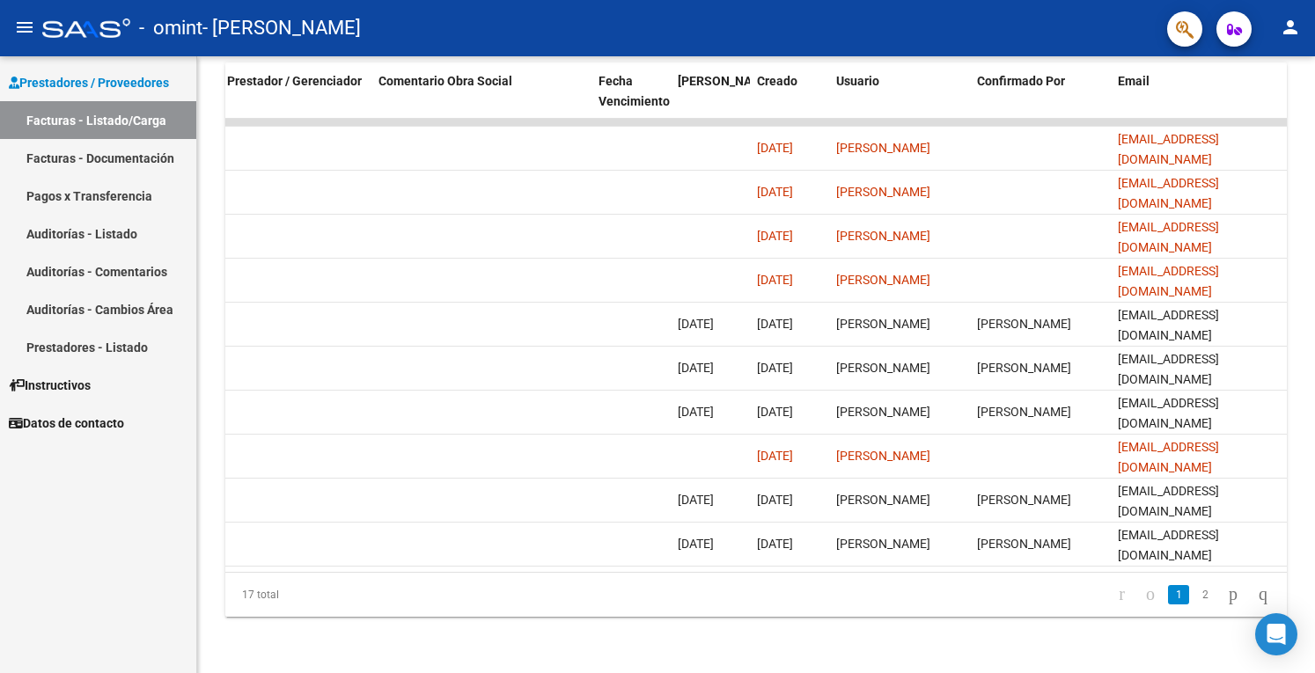  Describe the element at coordinates (66, 423) in the screenshot. I see `span: Datos de contacto` at that location.